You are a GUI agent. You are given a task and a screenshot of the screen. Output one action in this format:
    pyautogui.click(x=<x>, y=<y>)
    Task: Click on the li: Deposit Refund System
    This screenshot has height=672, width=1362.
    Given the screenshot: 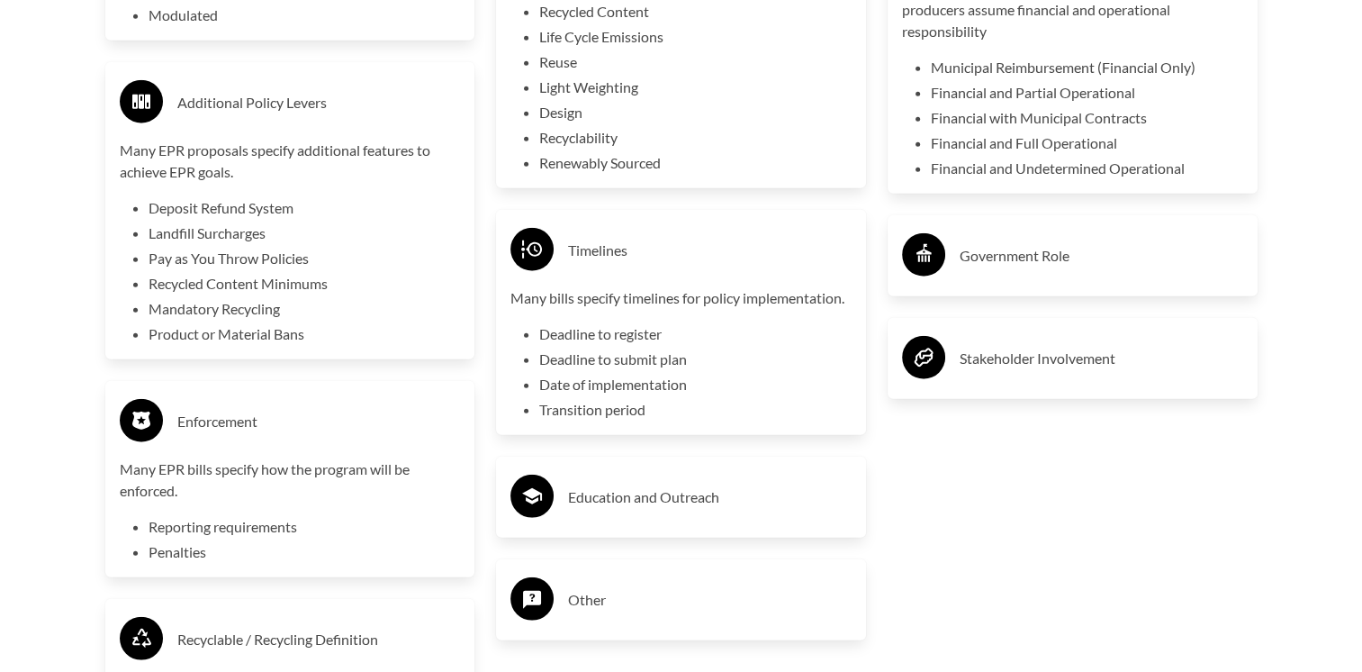 What is the action you would take?
    pyautogui.click(x=304, y=208)
    